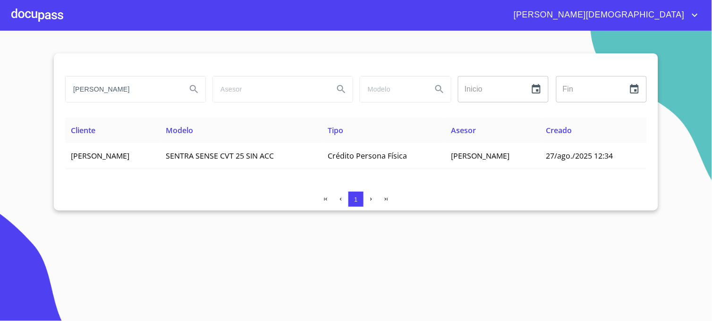 The image size is (712, 321). What do you see at coordinates (356, 199) in the screenshot?
I see `button: 1` at bounding box center [356, 199].